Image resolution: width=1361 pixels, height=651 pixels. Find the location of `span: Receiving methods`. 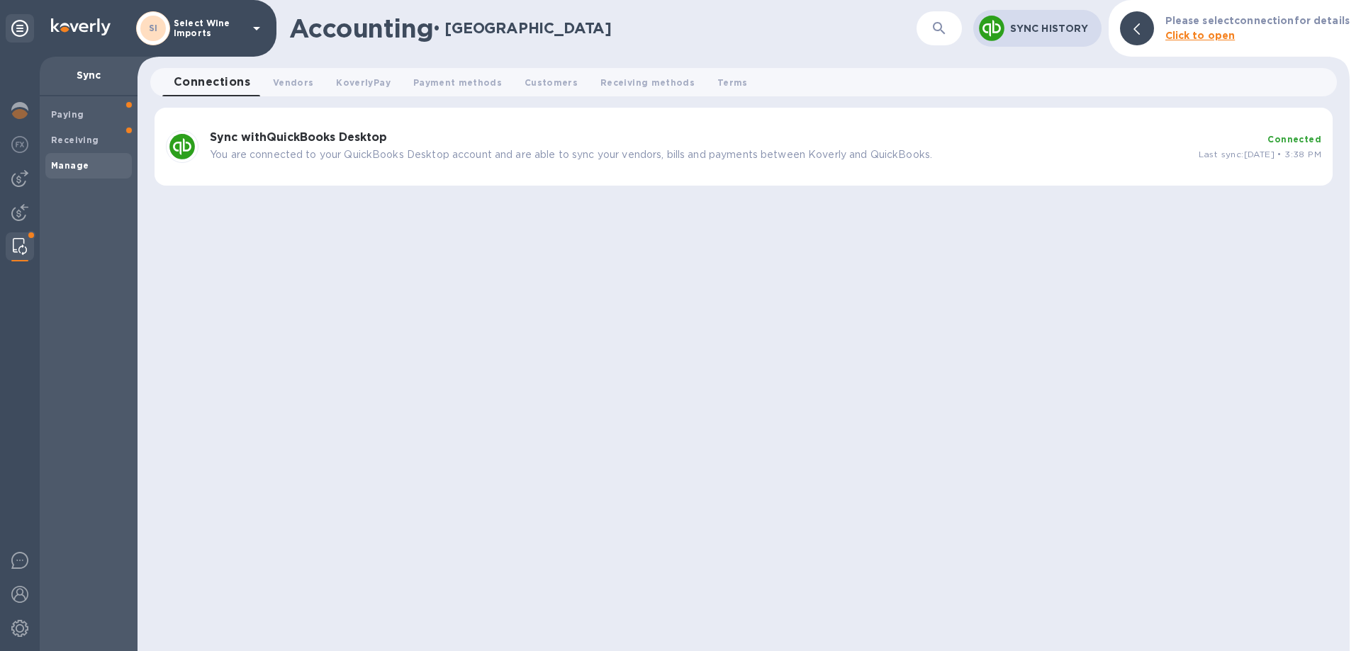

span: Receiving methods is located at coordinates (647, 82).